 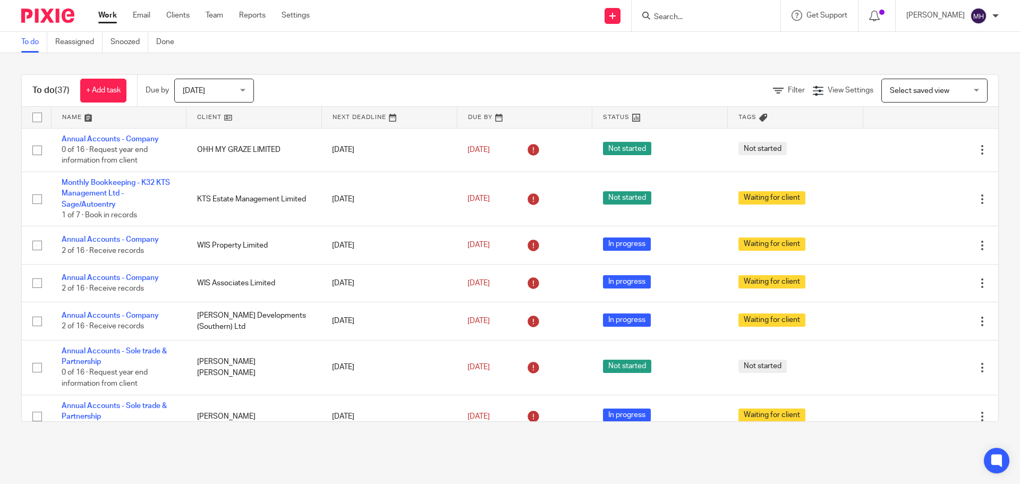 I want to click on h1: To do, so click(x=51, y=90).